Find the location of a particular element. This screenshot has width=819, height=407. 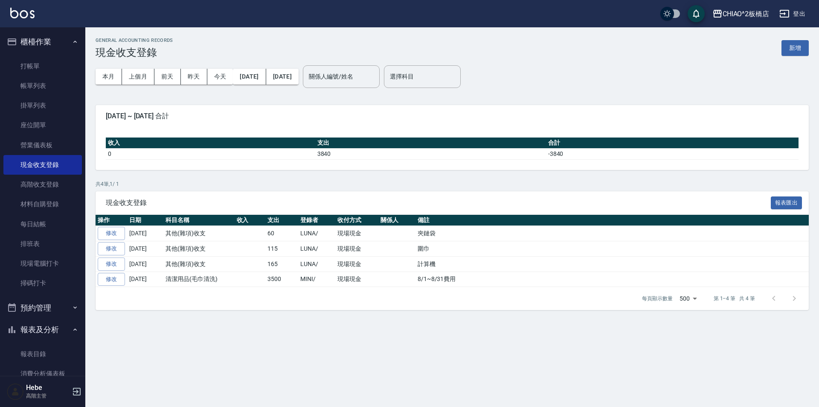

td: MINI/ is located at coordinates (317, 279).